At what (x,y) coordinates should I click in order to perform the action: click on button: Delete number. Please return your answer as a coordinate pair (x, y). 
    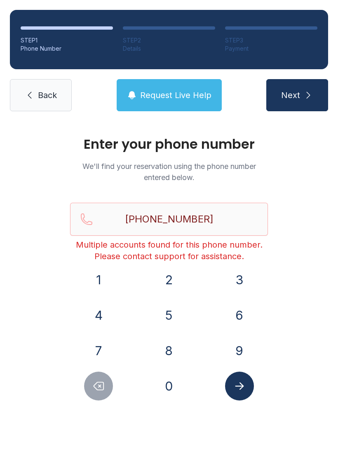
    Looking at the image, I should click on (99, 386).